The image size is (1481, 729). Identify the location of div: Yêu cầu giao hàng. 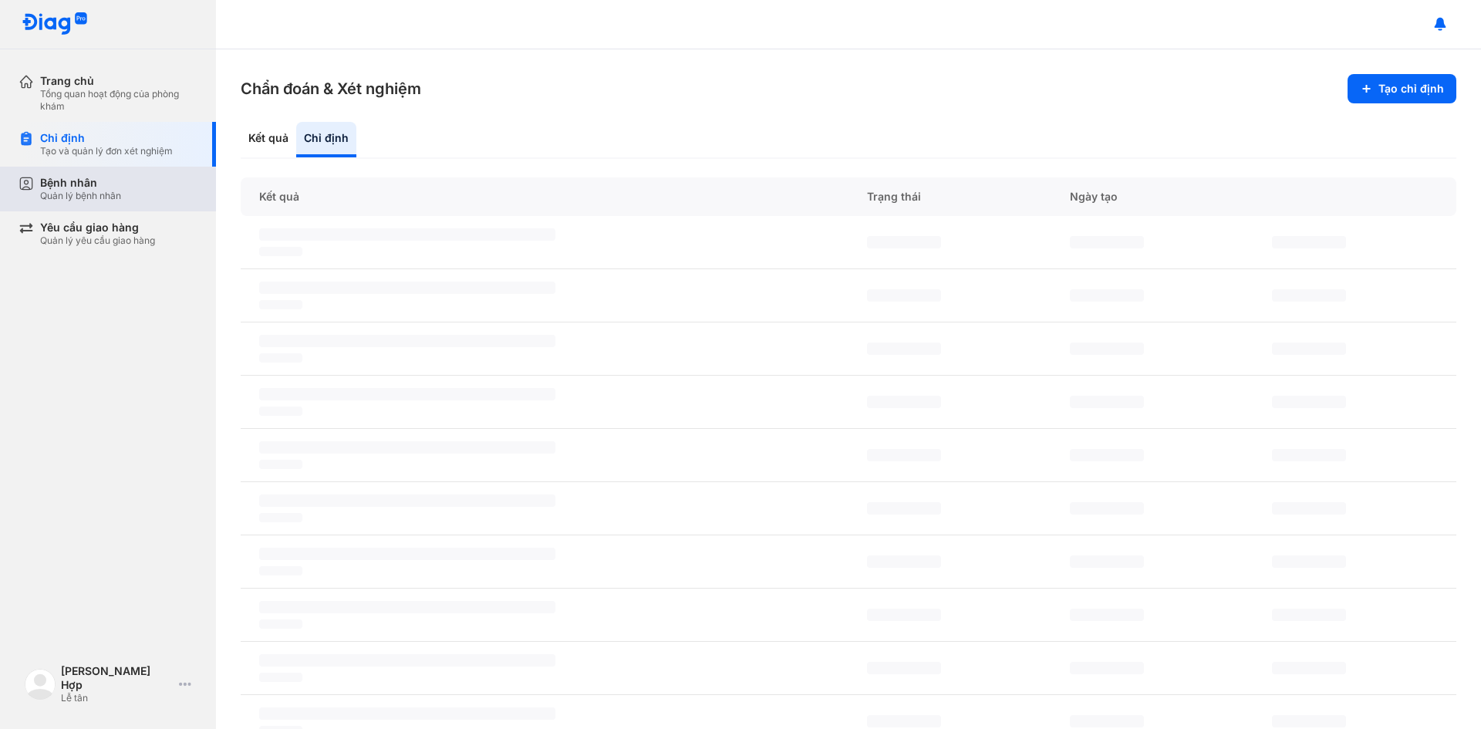
(97, 228).